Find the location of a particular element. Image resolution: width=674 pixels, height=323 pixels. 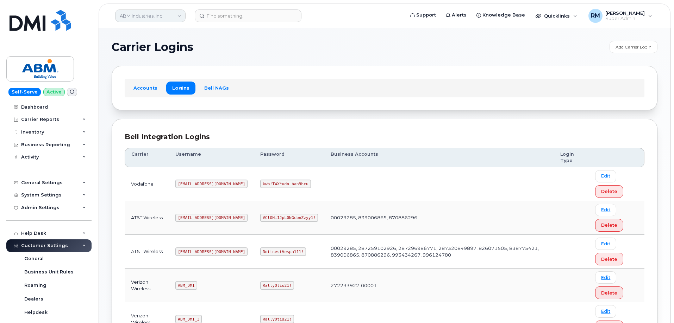

a: Bell NAGs is located at coordinates (216, 88).